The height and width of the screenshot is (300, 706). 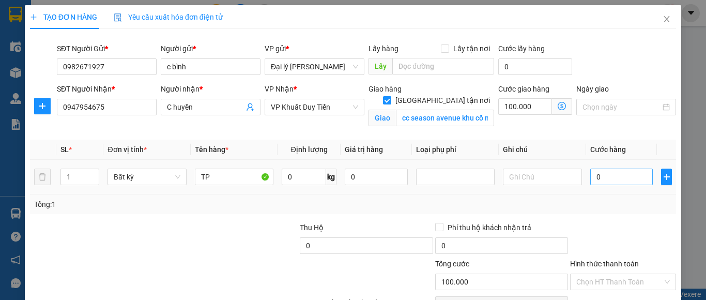 I want to click on span: Tên hàng, so click(x=211, y=149).